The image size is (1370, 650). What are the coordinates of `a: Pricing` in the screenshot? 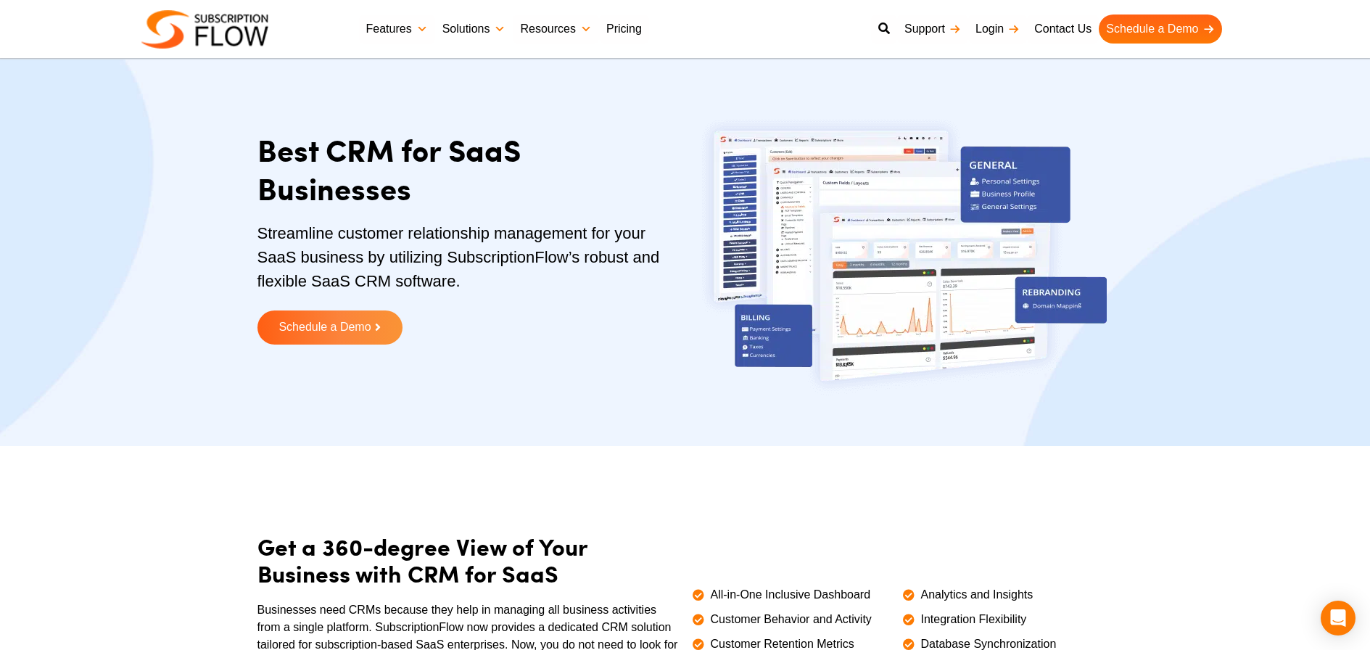 It's located at (624, 29).